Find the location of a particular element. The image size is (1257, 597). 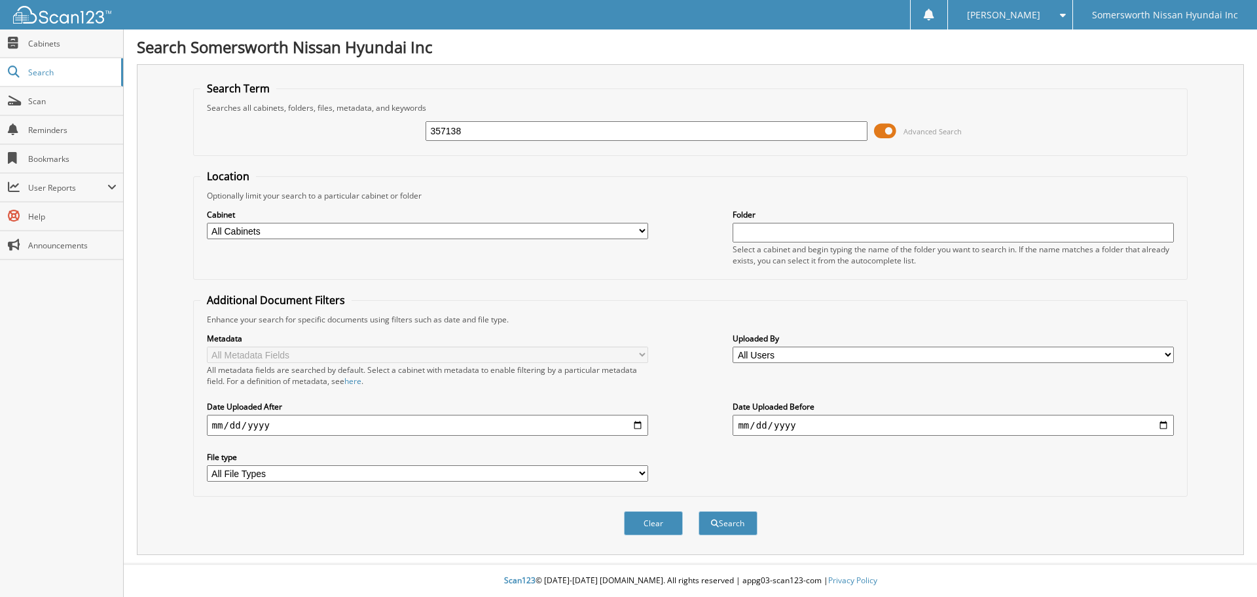

input: end is located at coordinates (954, 425).